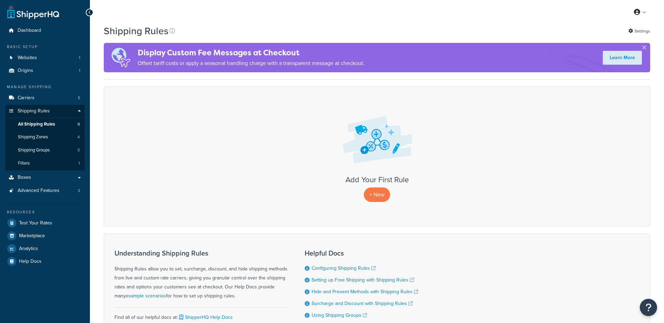 The height and width of the screenshot is (323, 664). What do you see at coordinates (45, 30) in the screenshot?
I see `a: Dashboard` at bounding box center [45, 30].